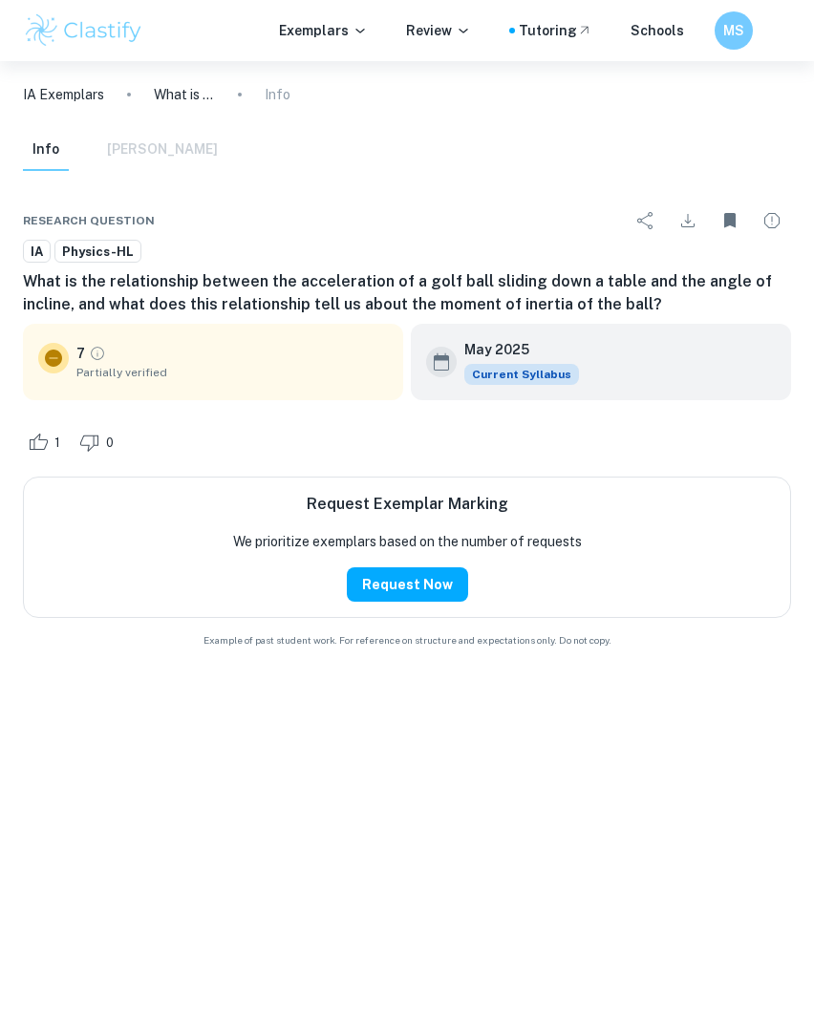 This screenshot has height=1020, width=814. I want to click on p: We prioritize exemplars based on the number of requests, so click(407, 541).